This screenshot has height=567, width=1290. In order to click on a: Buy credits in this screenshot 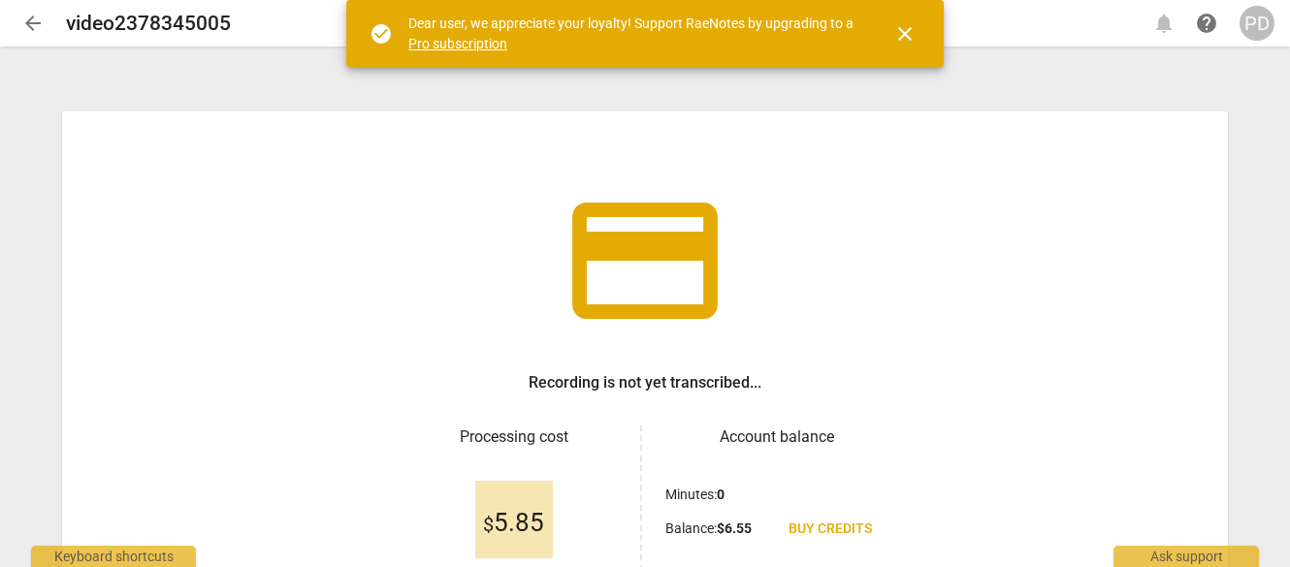, I will do `click(830, 530)`.